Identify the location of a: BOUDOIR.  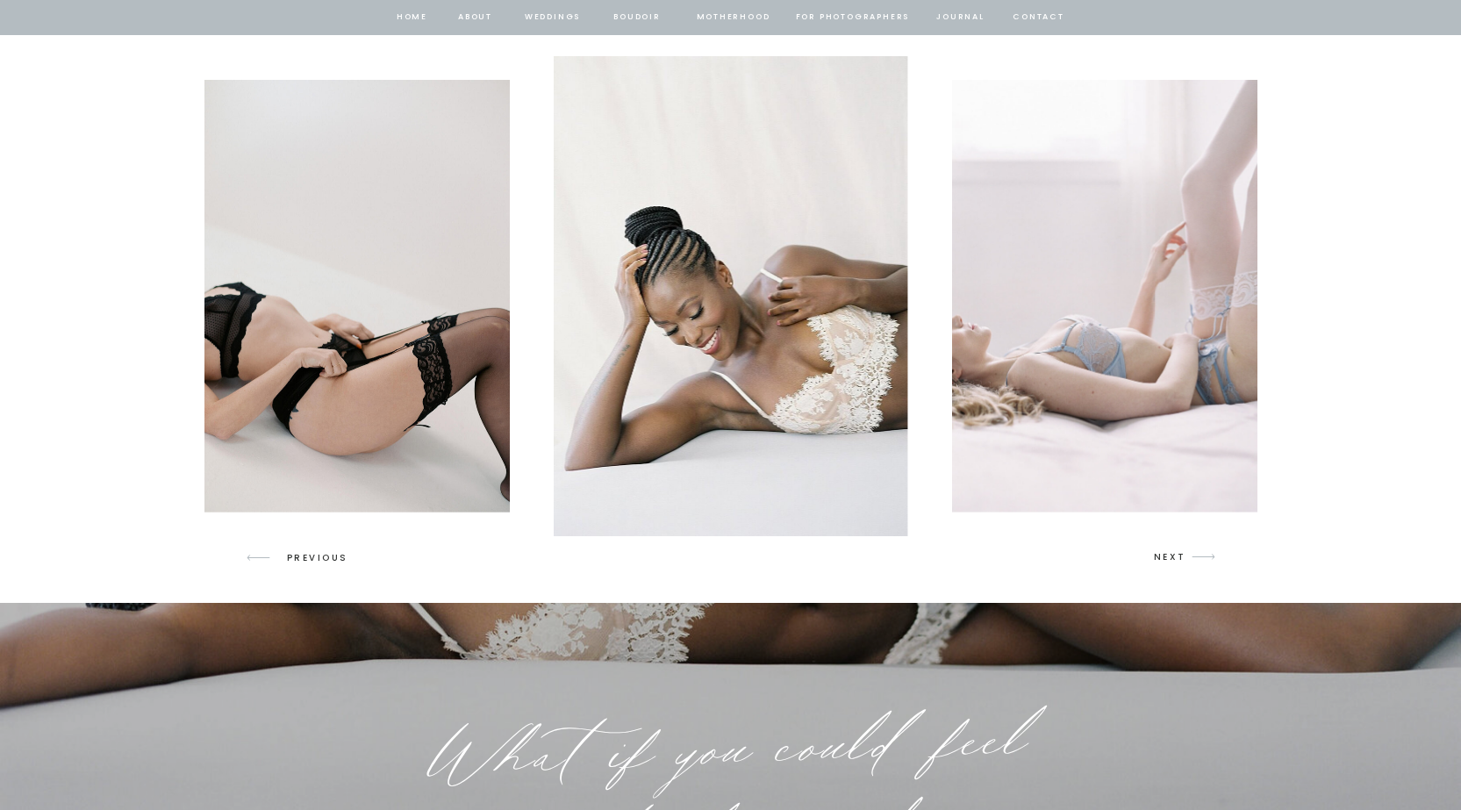
(637, 18).